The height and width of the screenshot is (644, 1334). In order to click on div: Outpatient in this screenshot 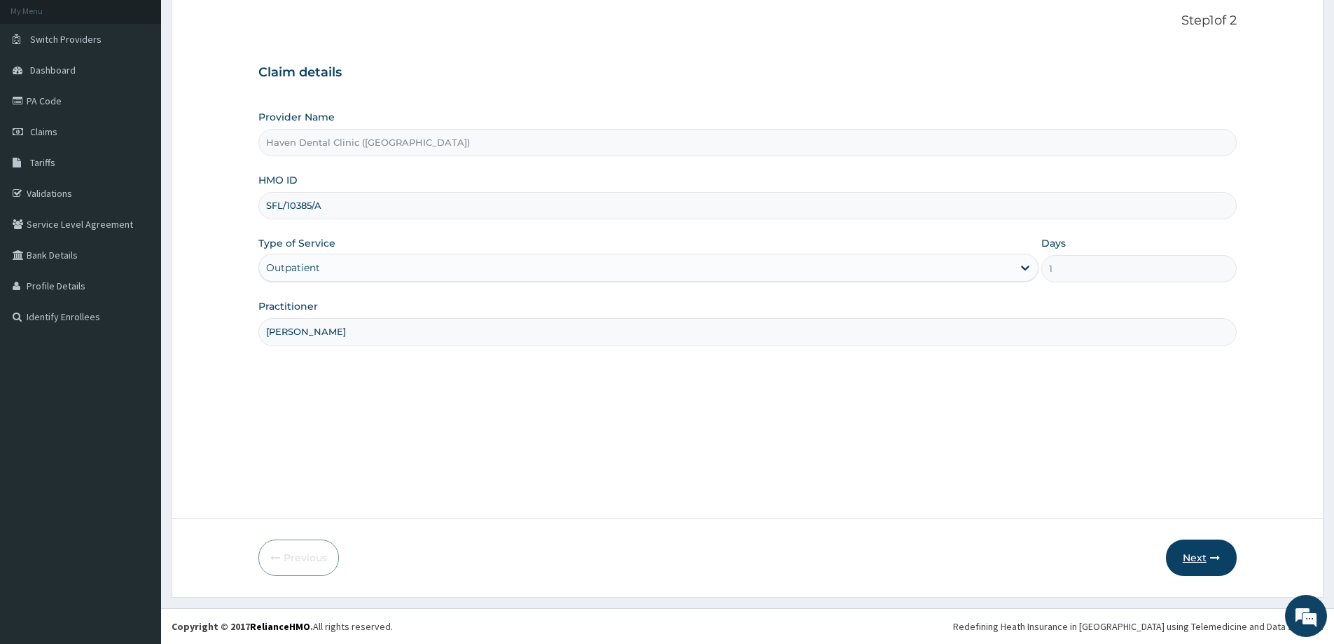, I will do `click(293, 268)`.